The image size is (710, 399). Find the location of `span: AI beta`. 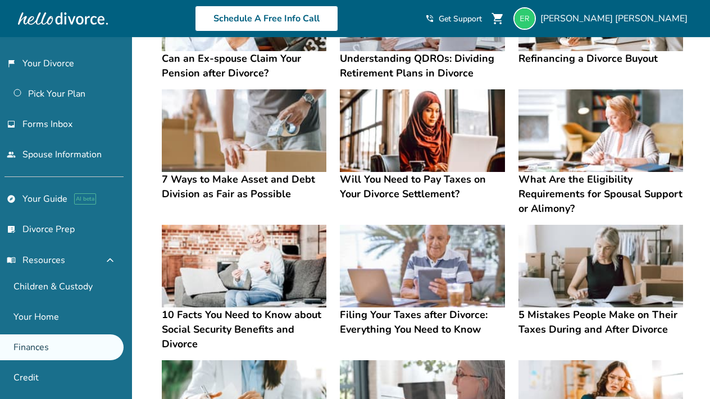

span: AI beta is located at coordinates (85, 199).